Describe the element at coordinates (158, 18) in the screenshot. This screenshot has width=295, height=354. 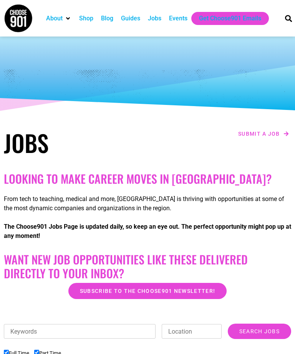
I see `nav: Main nav` at that location.